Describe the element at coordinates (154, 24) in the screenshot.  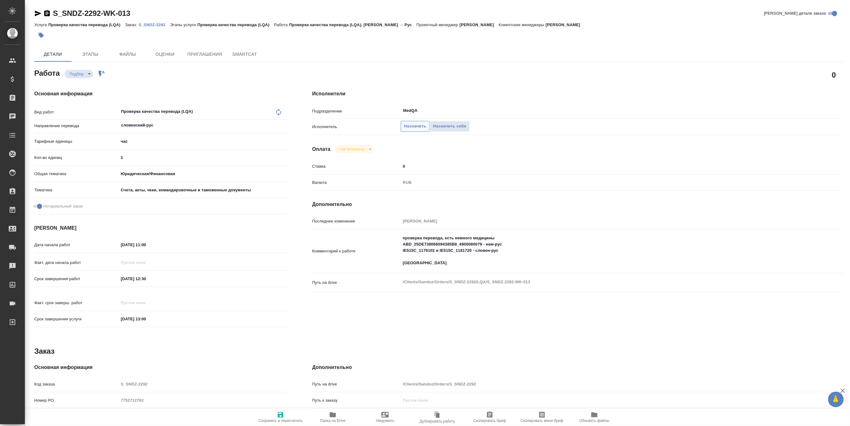
I see `a: S_SNDZ-2292` at that location.